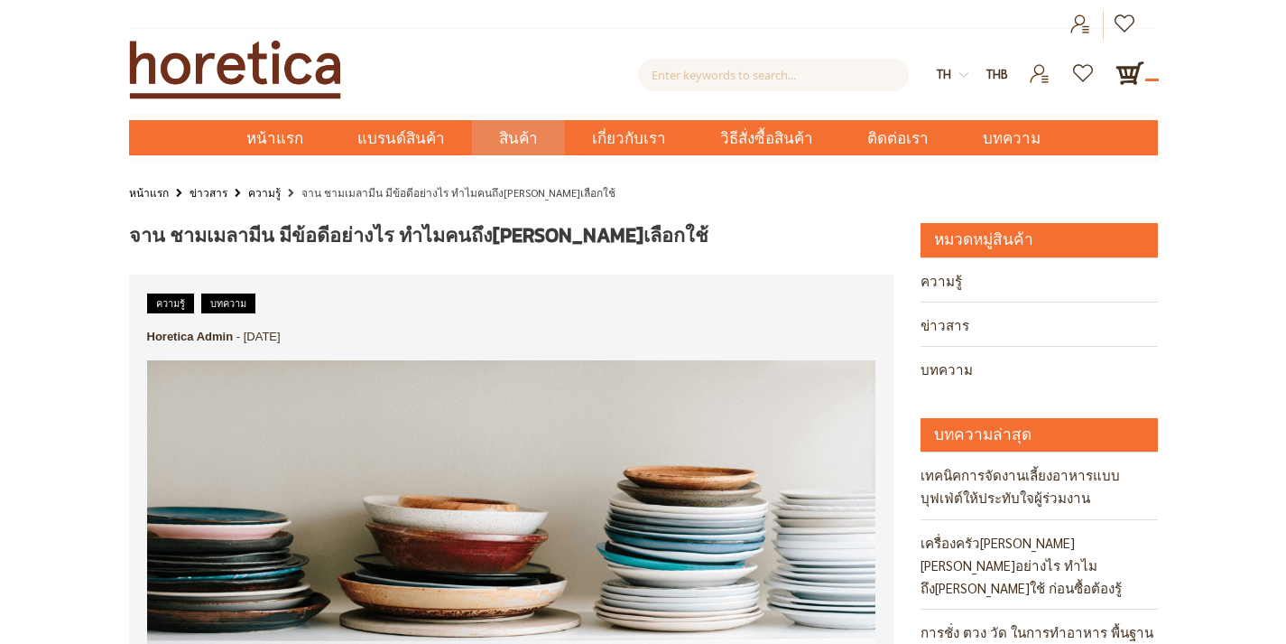  I want to click on strong: บทความล่าสุด, so click(983, 435).